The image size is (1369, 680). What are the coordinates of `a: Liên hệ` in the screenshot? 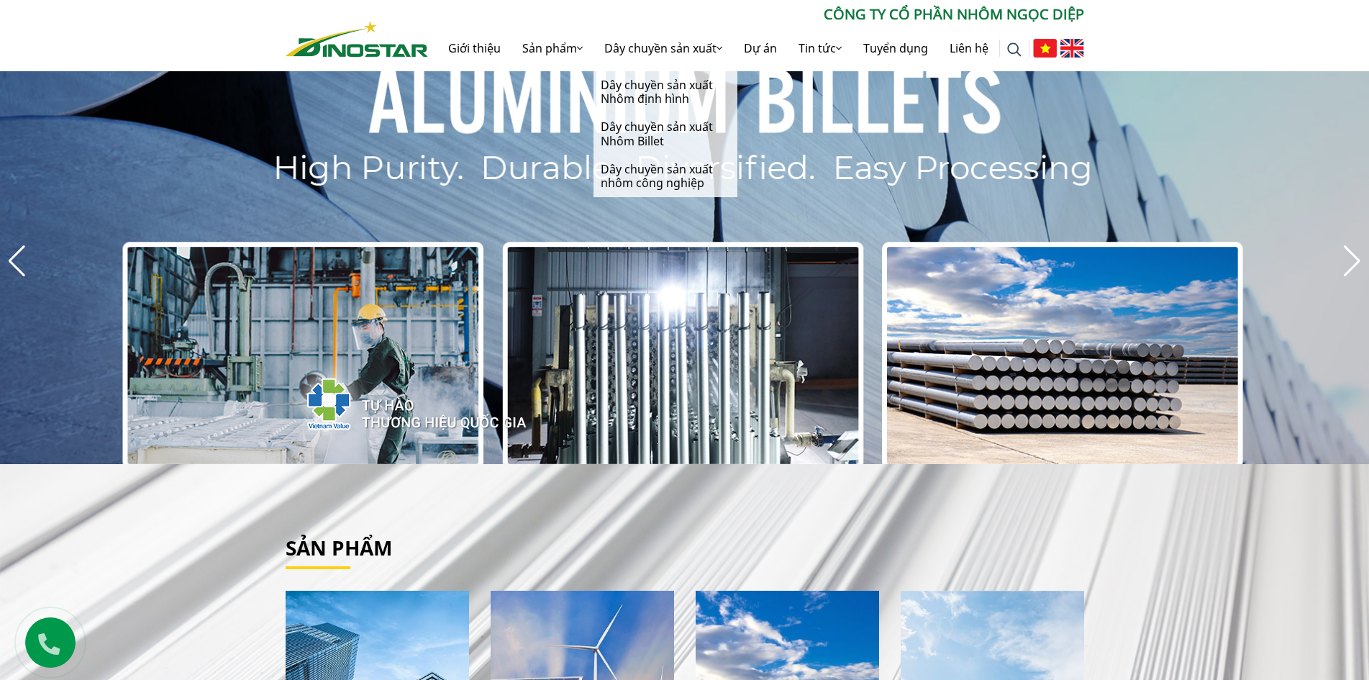 It's located at (969, 48).